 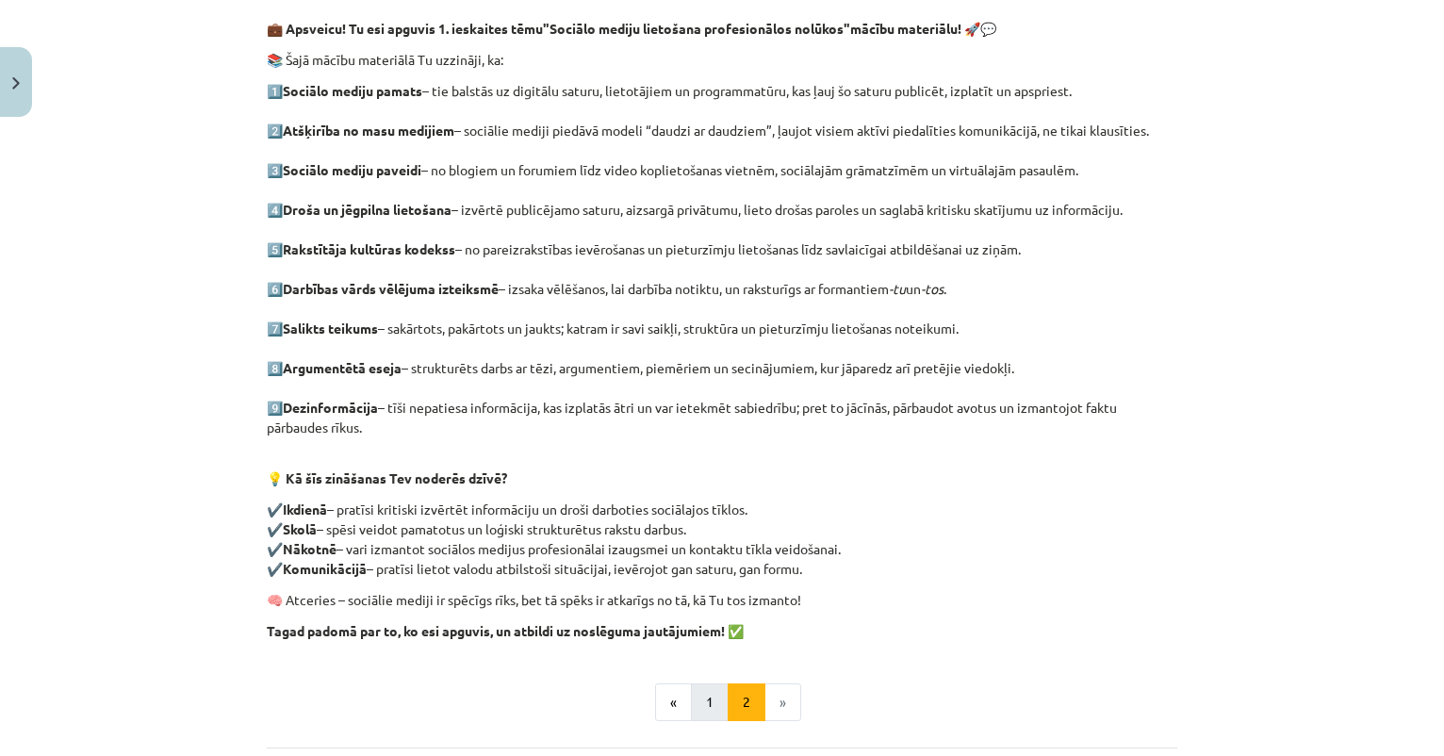 What do you see at coordinates (932, 288) in the screenshot?
I see `em: -tos` at bounding box center [932, 288].